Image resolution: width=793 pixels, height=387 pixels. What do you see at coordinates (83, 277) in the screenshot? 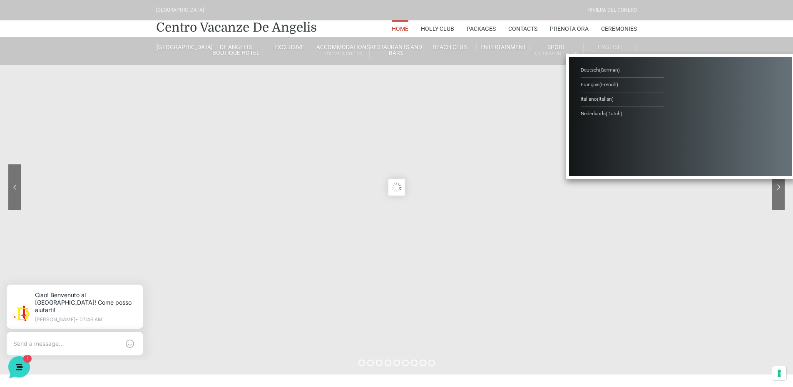
I see `button: 1Messages` at bounding box center [83, 277].